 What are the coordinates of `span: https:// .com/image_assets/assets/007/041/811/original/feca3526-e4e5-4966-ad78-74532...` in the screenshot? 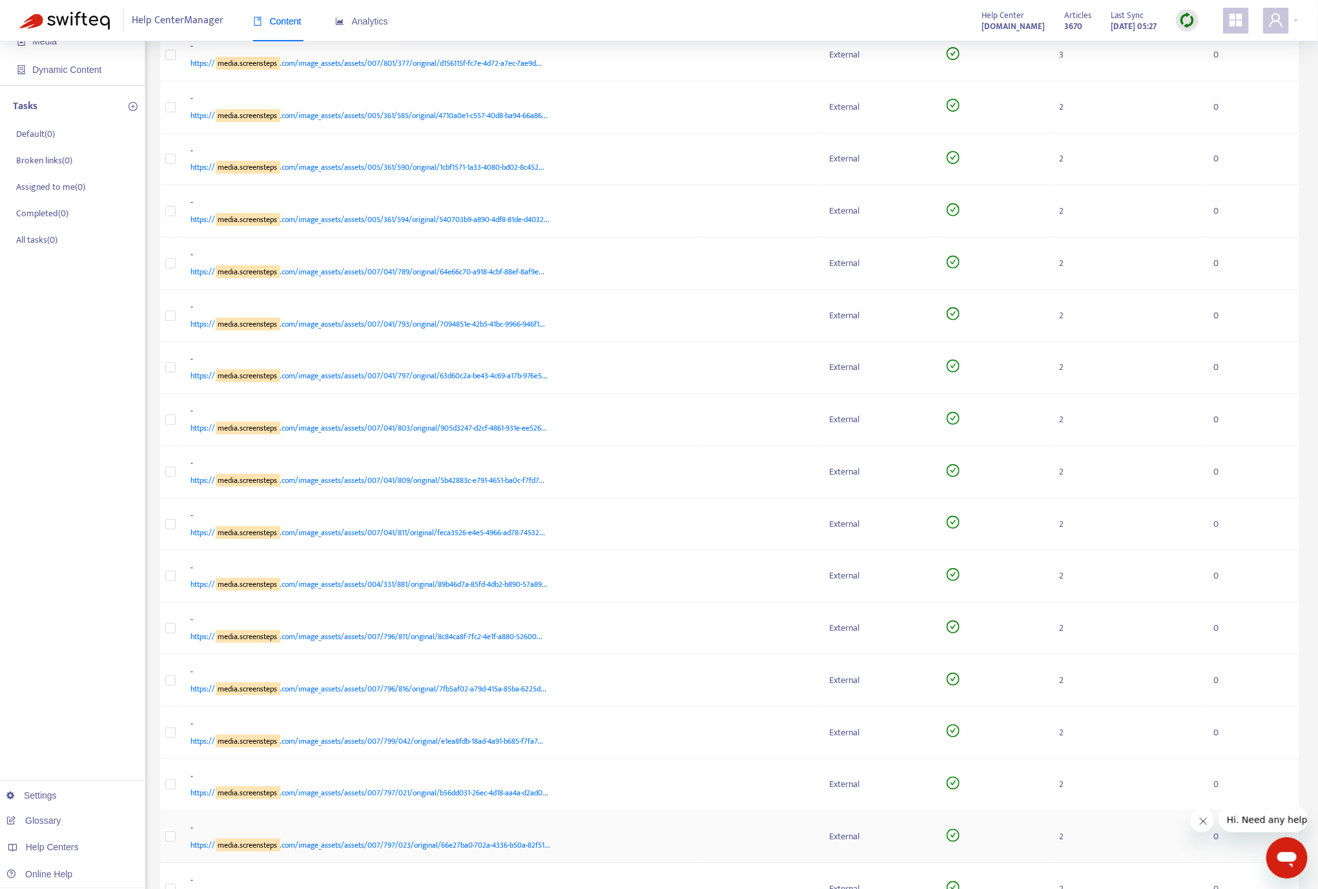 It's located at (368, 533).